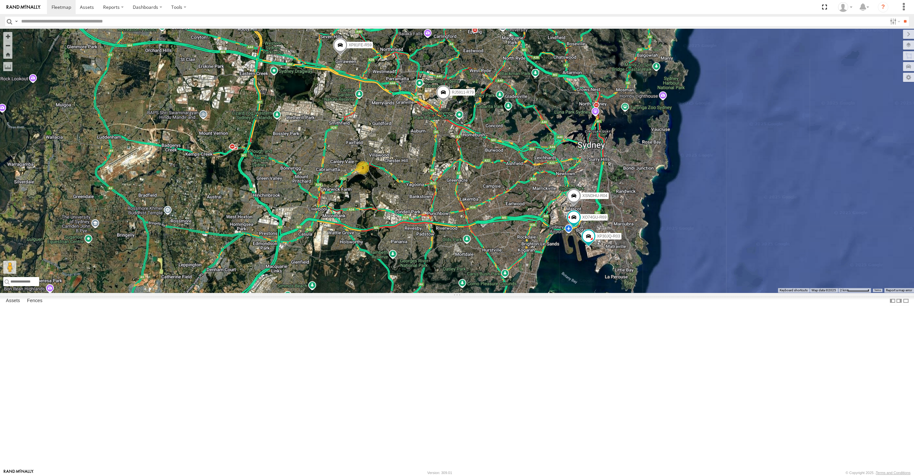  I want to click on div: © Copyright 2025 -, so click(878, 473).